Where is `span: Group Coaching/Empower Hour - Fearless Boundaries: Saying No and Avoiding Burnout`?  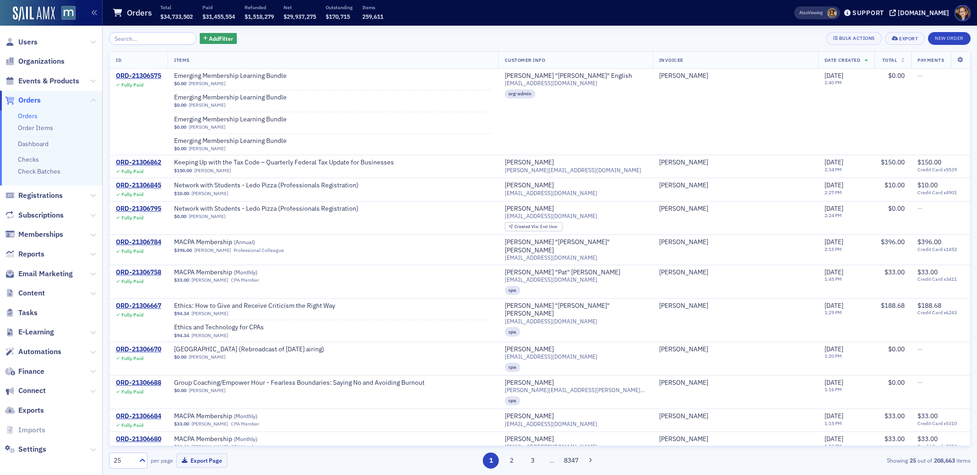 span: Group Coaching/Empower Hour - Fearless Boundaries: Saying No and Avoiding Burnout is located at coordinates (299, 383).